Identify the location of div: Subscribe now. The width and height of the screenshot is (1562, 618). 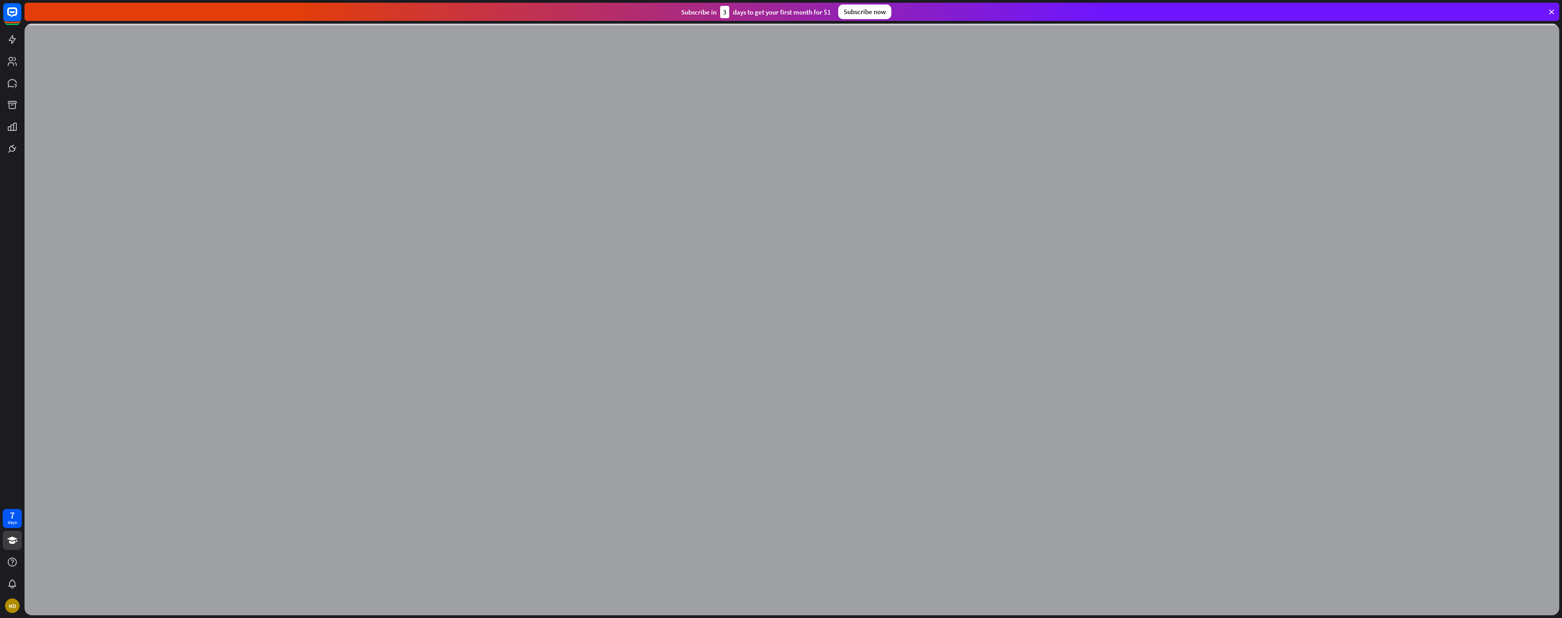
(865, 12).